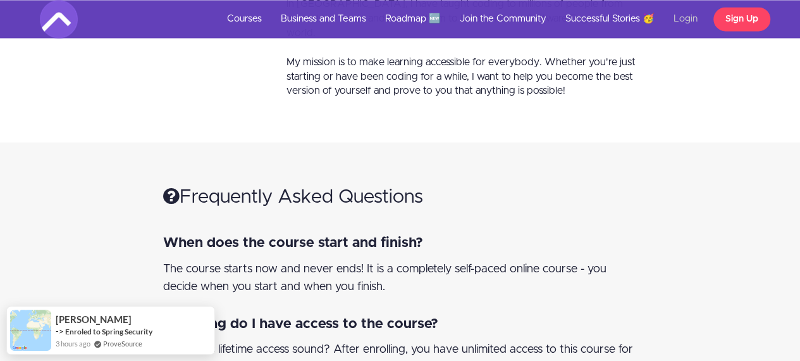  Describe the element at coordinates (461, 77) in the screenshot. I see `span: My mission is to make learning accessible for everybody. Whether you're just starting or have bee...` at that location.